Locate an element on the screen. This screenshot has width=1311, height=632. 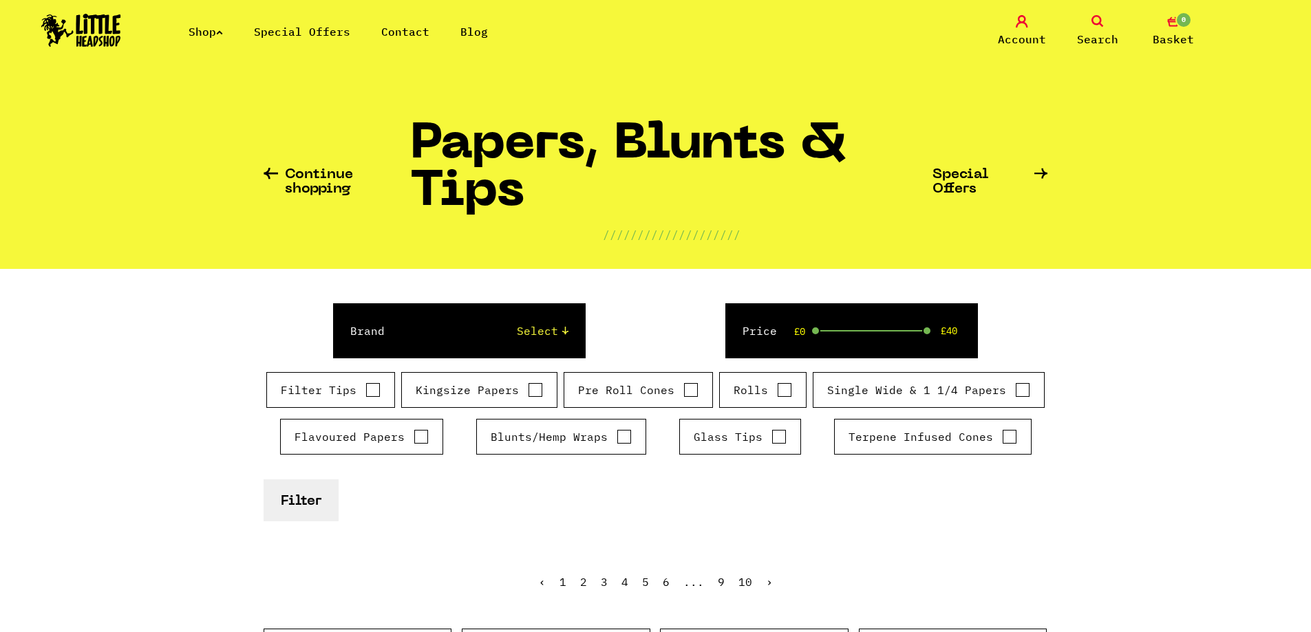
li: « Previous is located at coordinates (542, 582).